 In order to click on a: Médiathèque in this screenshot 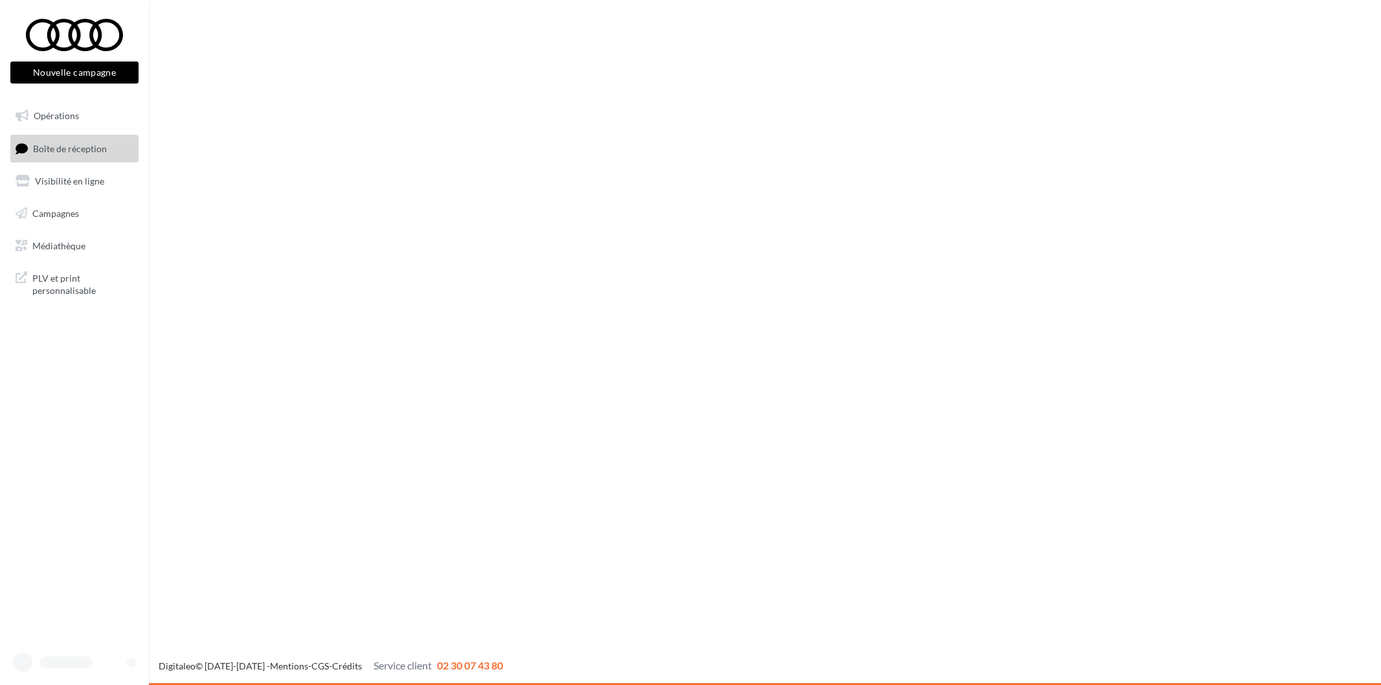, I will do `click(74, 246)`.